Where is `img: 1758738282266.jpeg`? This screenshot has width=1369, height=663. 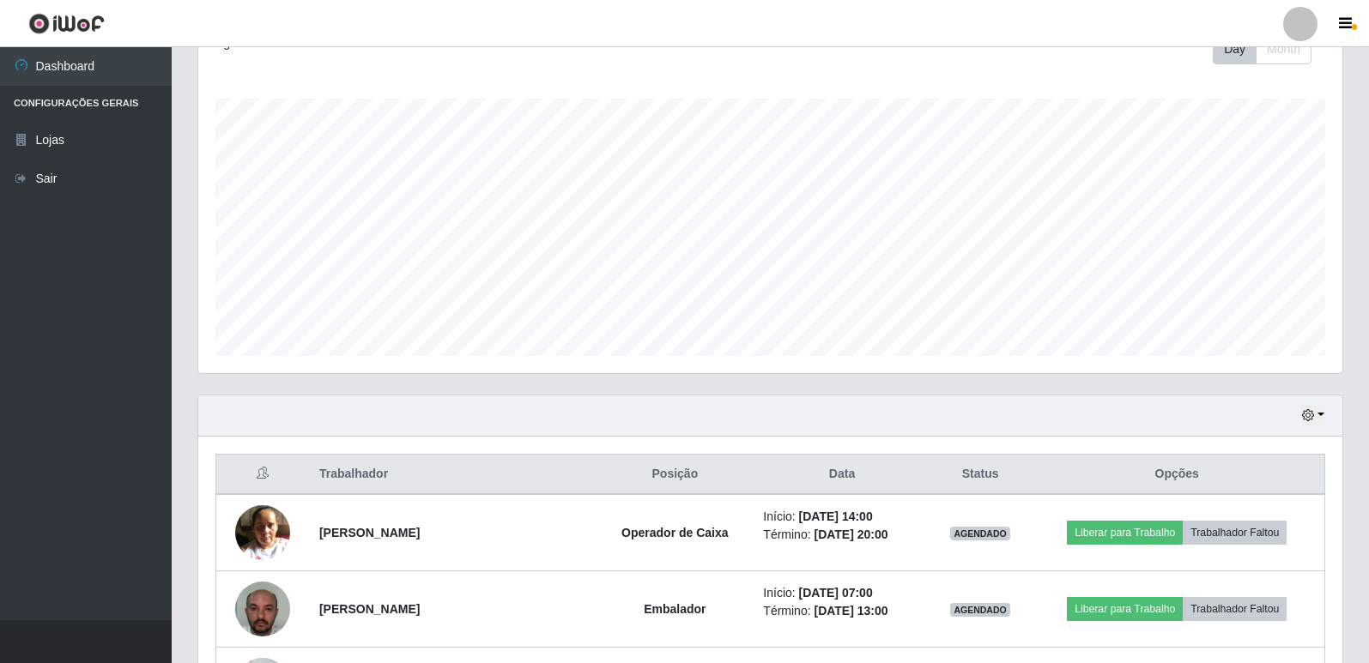 img: 1758738282266.jpeg is located at coordinates (263, 532).